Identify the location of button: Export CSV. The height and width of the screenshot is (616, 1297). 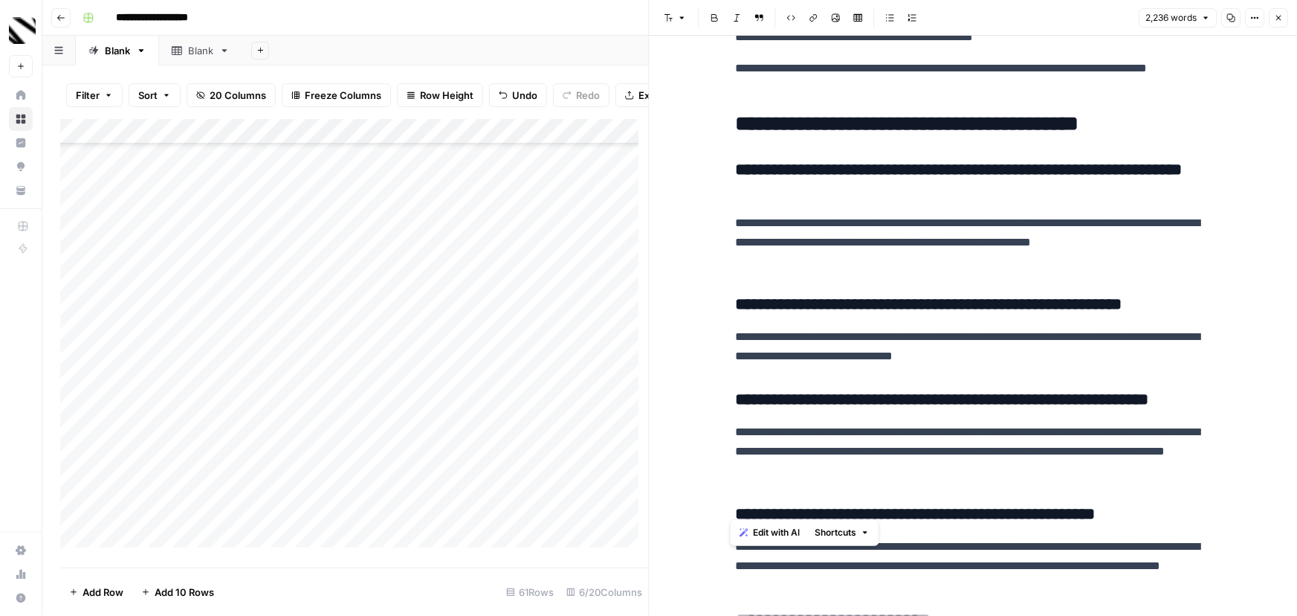
(658, 95).